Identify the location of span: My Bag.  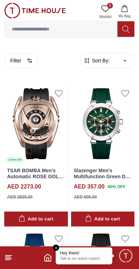
(125, 16).